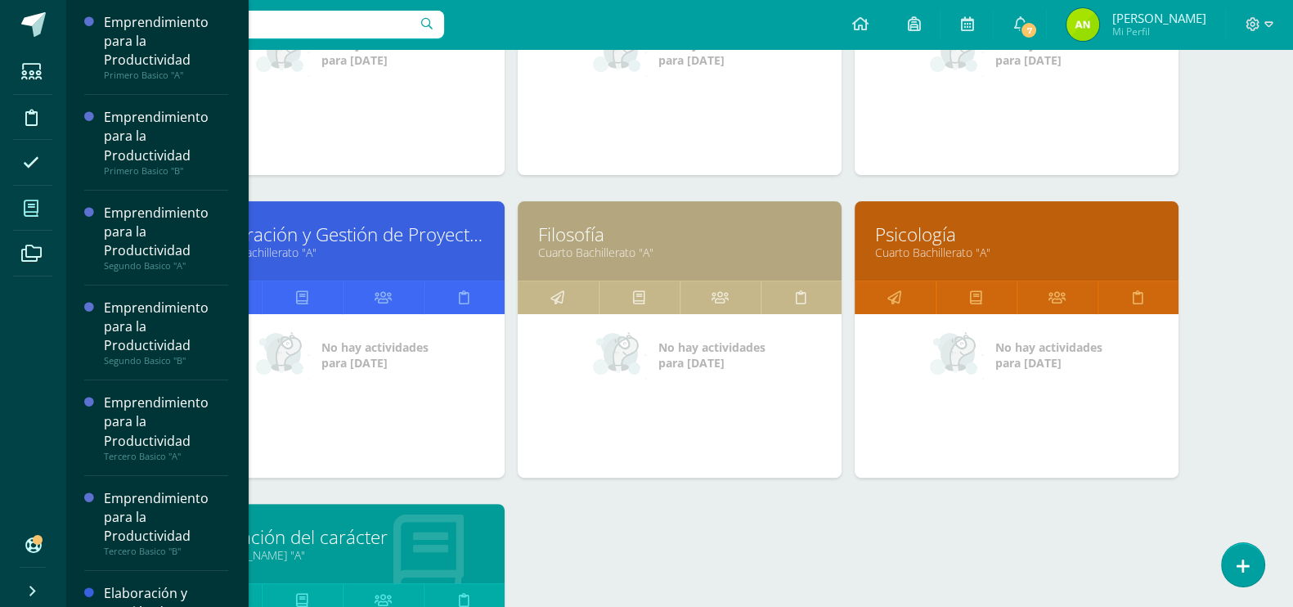 The height and width of the screenshot is (607, 1293). I want to click on div: Primero Basico "A", so click(166, 75).